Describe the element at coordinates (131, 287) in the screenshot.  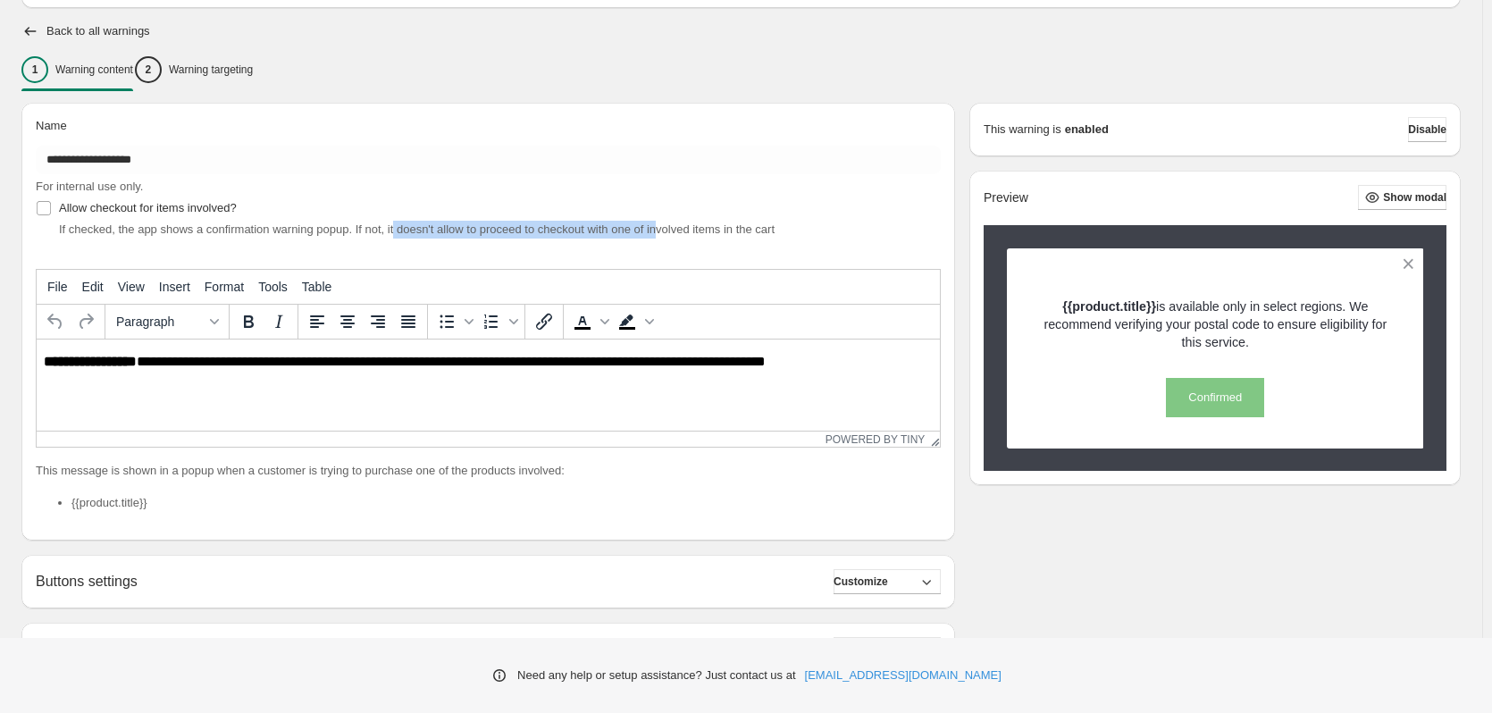
I see `span: View` at that location.